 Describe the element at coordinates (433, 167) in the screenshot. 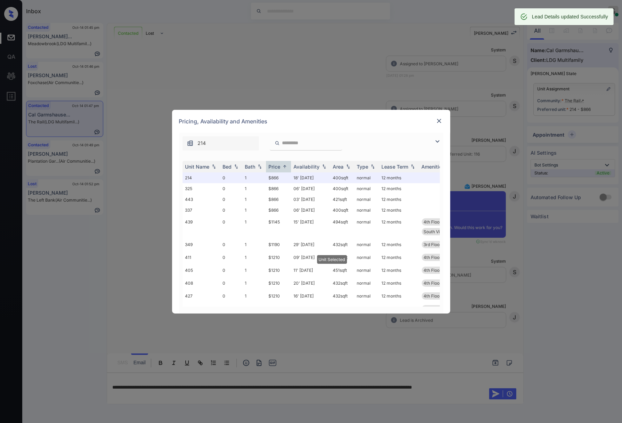

I see `div: Amenities` at that location.